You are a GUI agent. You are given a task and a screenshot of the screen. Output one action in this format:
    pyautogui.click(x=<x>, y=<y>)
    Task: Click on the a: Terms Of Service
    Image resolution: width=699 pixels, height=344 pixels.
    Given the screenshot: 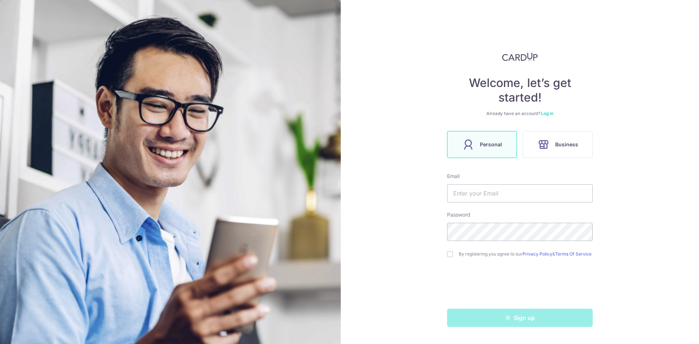 What is the action you would take?
    pyautogui.click(x=573, y=254)
    